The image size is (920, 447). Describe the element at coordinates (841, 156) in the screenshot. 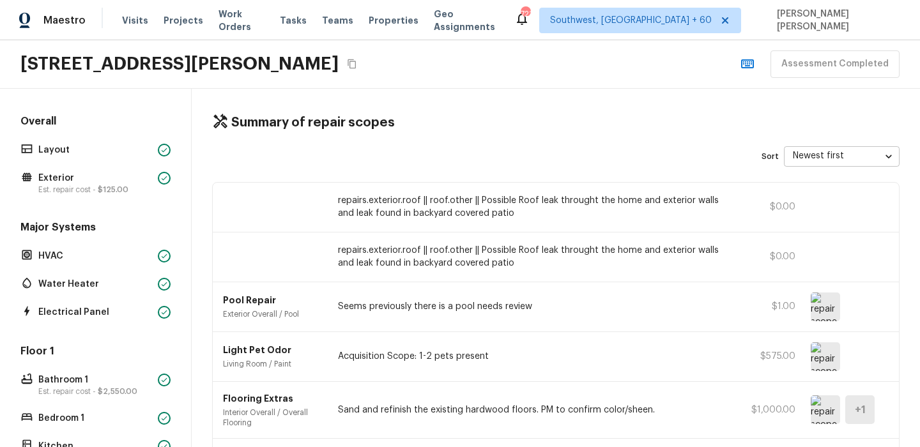

I see `div: Newest first` at that location.